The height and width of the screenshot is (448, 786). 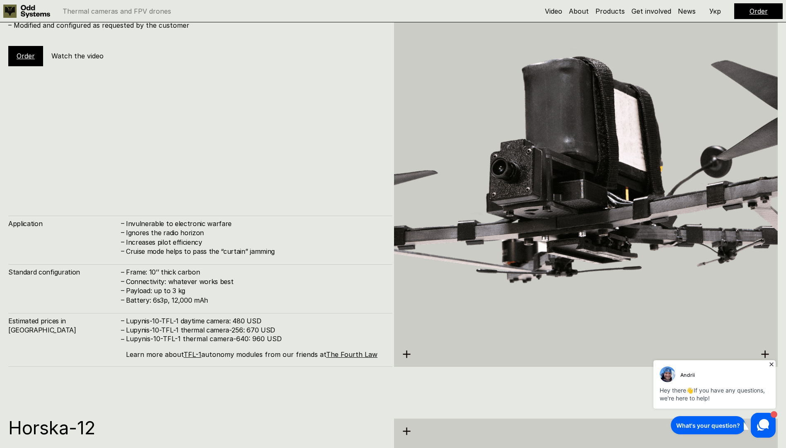 What do you see at coordinates (610, 11) in the screenshot?
I see `a: Products` at bounding box center [610, 11].